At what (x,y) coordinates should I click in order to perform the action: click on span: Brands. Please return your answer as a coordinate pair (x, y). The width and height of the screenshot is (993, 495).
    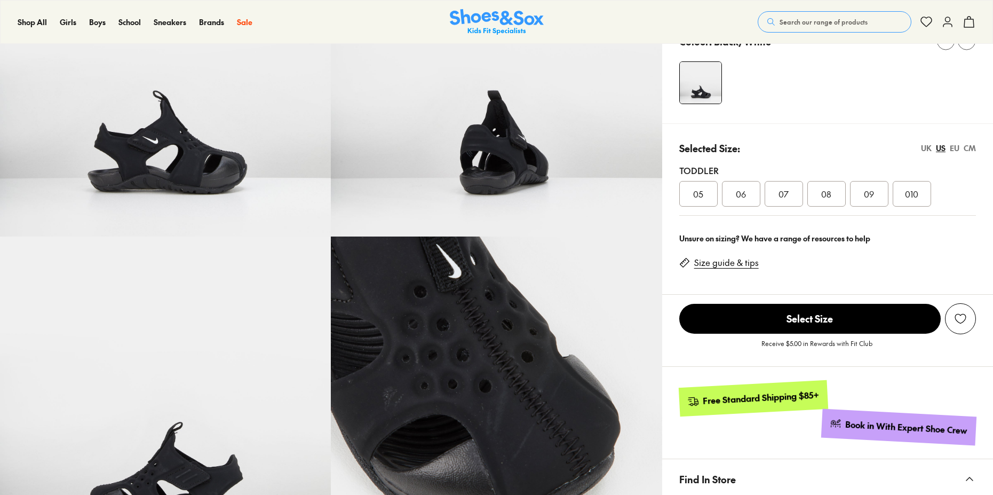
    Looking at the image, I should click on (211, 22).